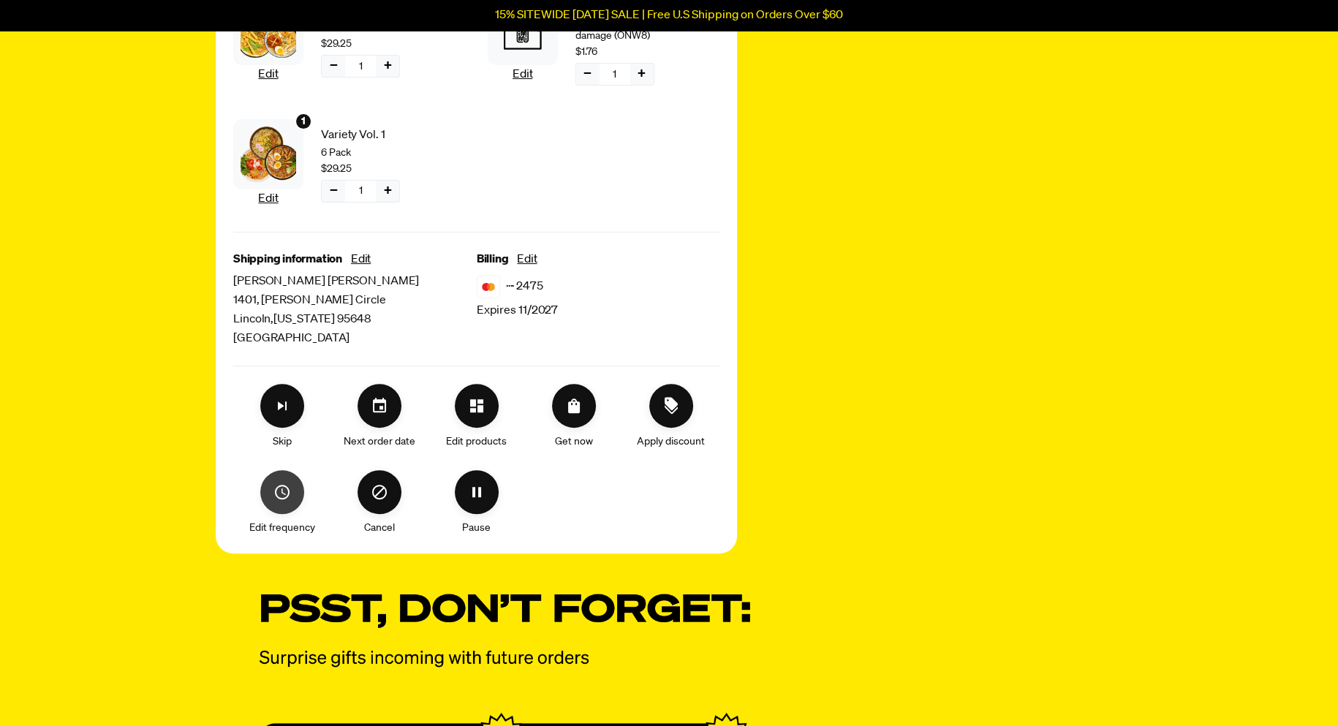  I want to click on button: Cancel, so click(380, 492).